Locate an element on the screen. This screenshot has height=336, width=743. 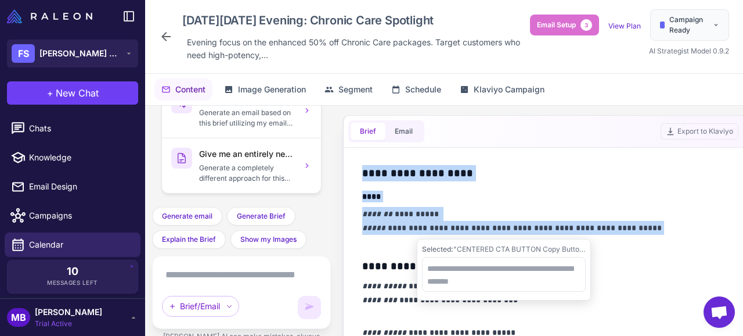
button: Show my Images is located at coordinates (268, 239).